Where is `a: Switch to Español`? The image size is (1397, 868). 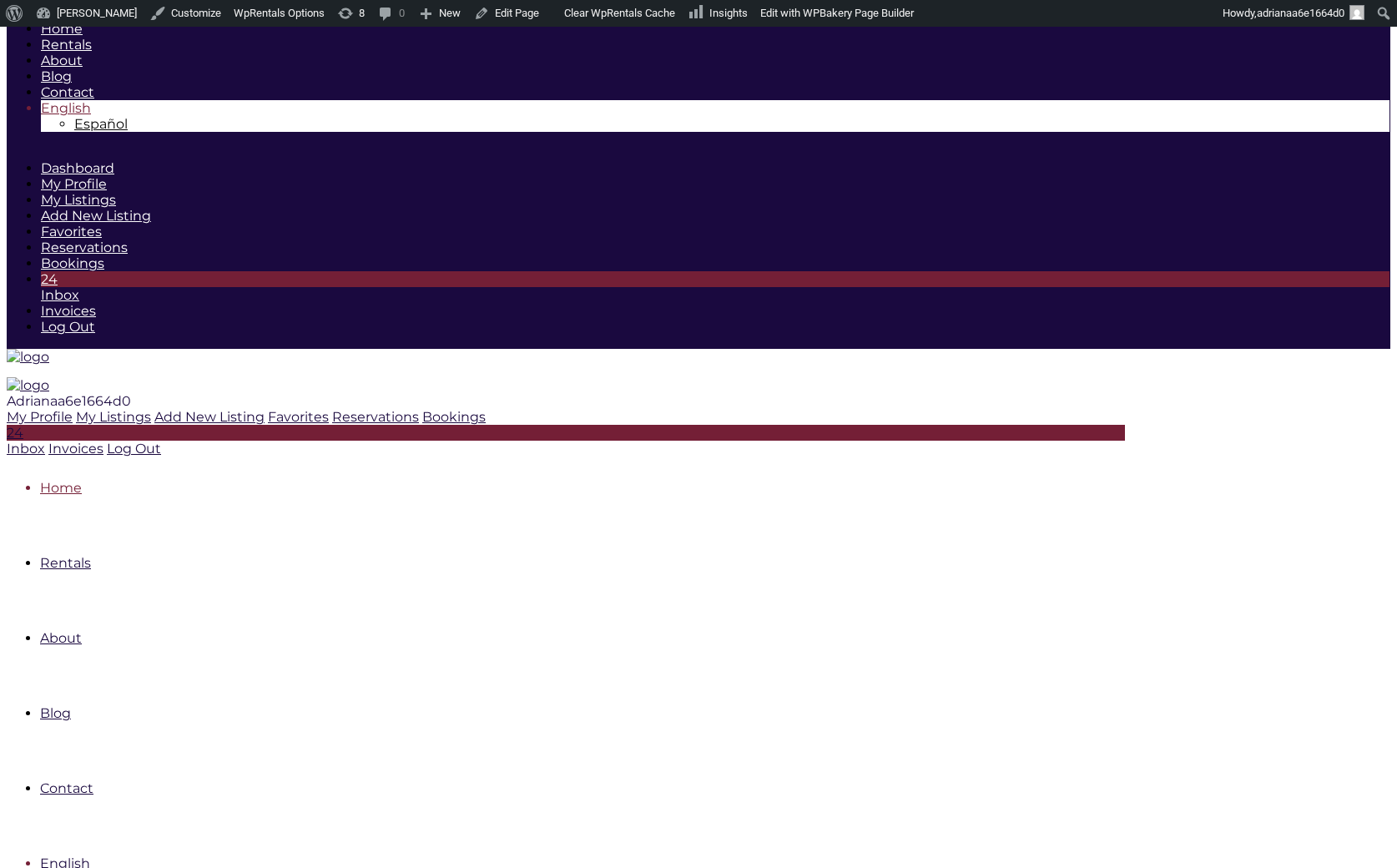
a: Switch to Español is located at coordinates (101, 124).